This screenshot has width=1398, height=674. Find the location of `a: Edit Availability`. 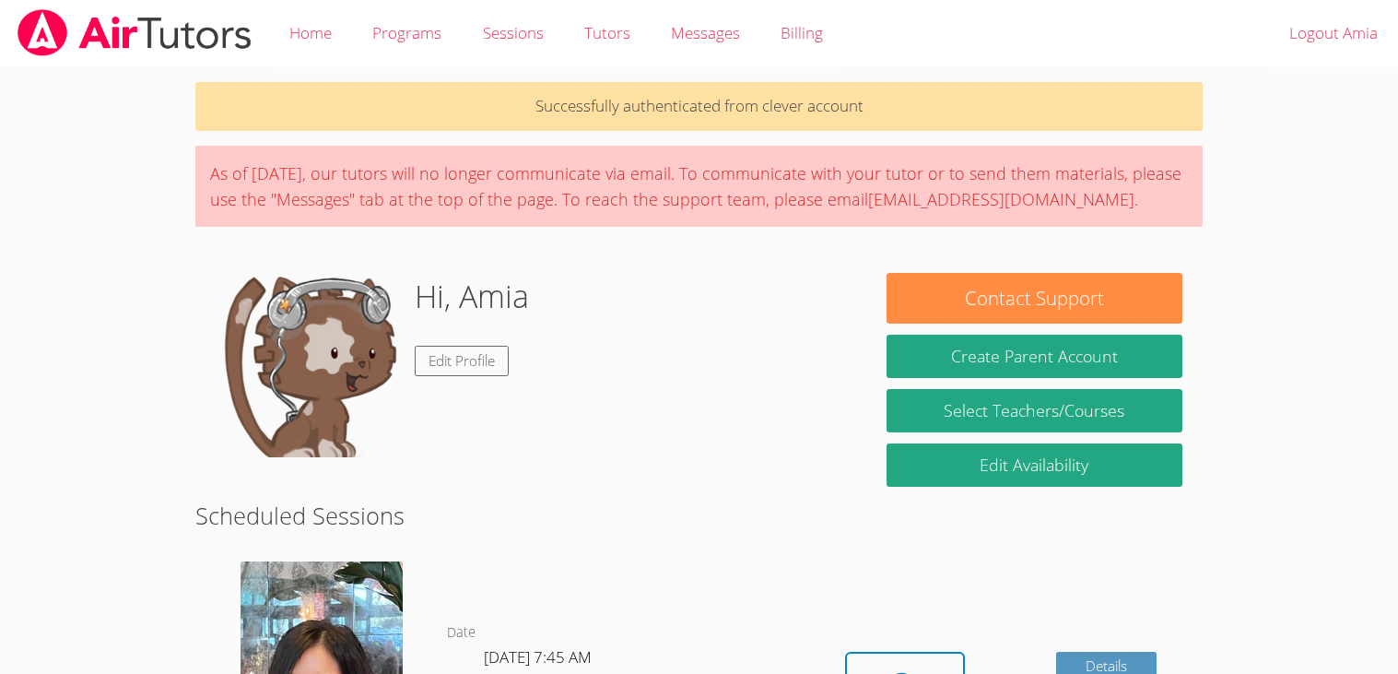

a: Edit Availability is located at coordinates (1034, 464).